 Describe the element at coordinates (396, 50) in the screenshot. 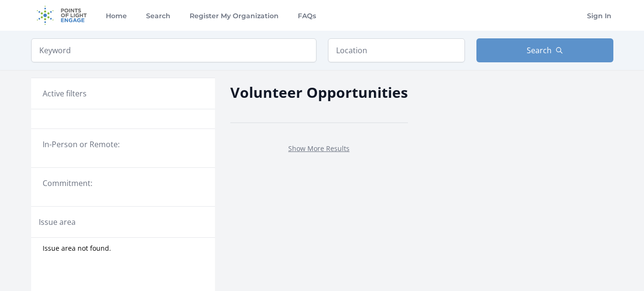

I see `input: Location` at that location.